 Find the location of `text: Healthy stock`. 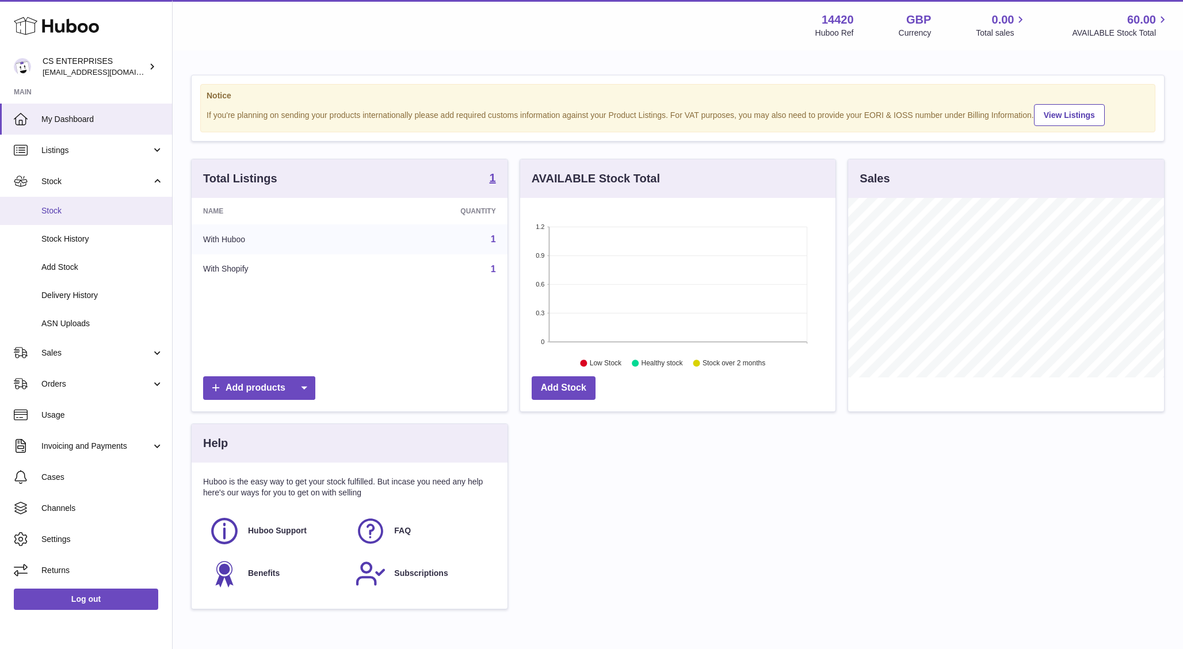

text: Healthy stock is located at coordinates (662, 364).